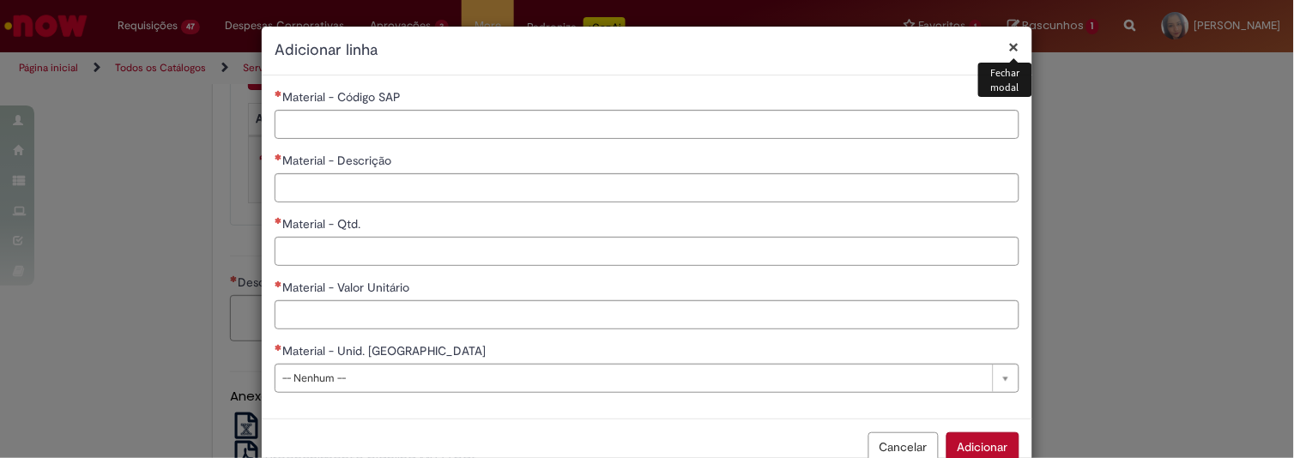  What do you see at coordinates (348, 287) in the screenshot?
I see `span: Material - Valor Unitário` at bounding box center [348, 287].